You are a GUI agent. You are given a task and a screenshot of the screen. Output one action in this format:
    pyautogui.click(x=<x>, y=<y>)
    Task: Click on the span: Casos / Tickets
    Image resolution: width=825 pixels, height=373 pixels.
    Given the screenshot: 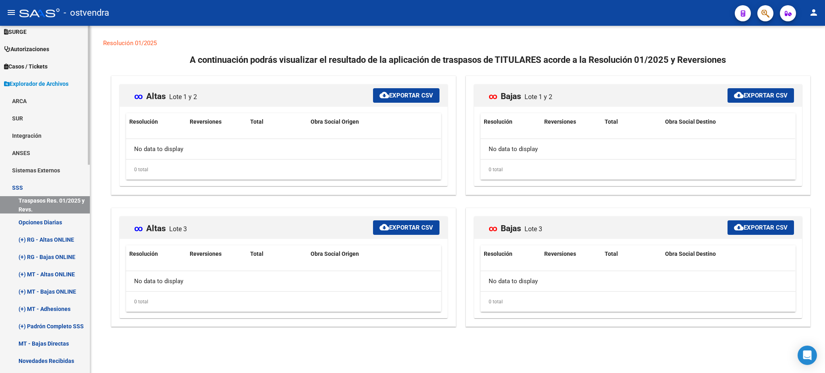 What is the action you would take?
    pyautogui.click(x=26, y=66)
    